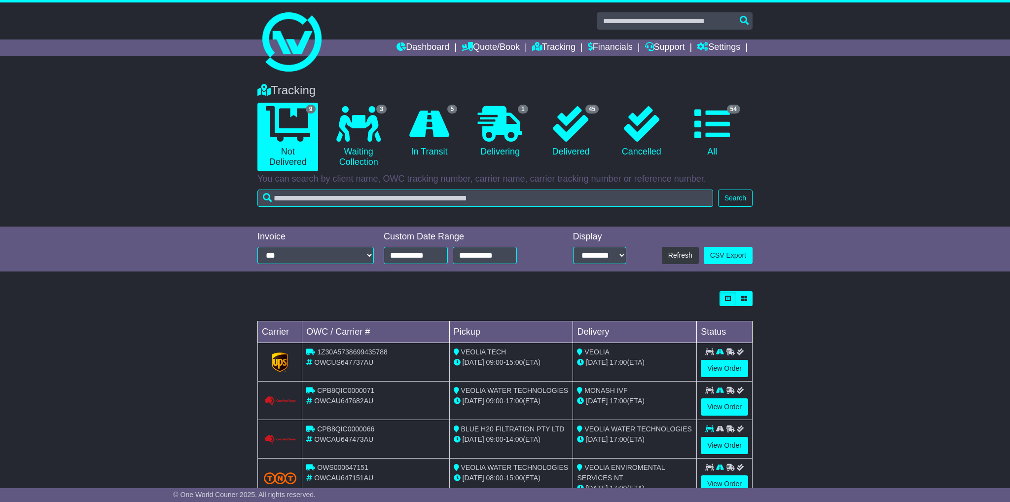 The width and height of the screenshot is (1010, 502). Describe the element at coordinates (592, 109) in the screenshot. I see `span: 45` at that location.